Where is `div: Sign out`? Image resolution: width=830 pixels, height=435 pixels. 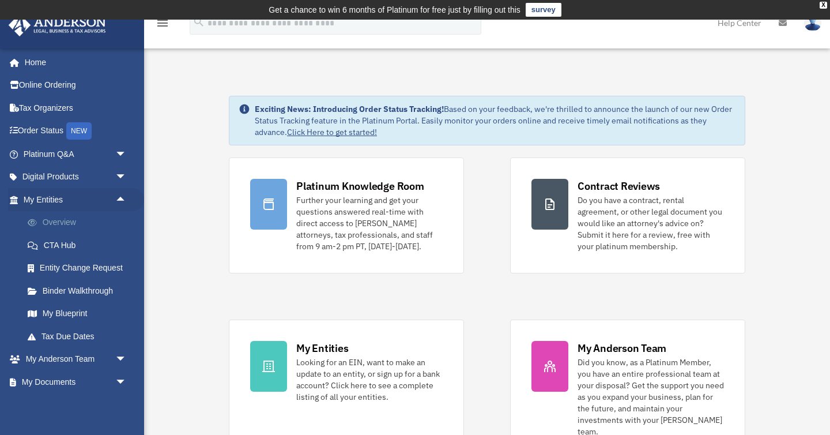 div: Sign out is located at coordinates (415, 62).